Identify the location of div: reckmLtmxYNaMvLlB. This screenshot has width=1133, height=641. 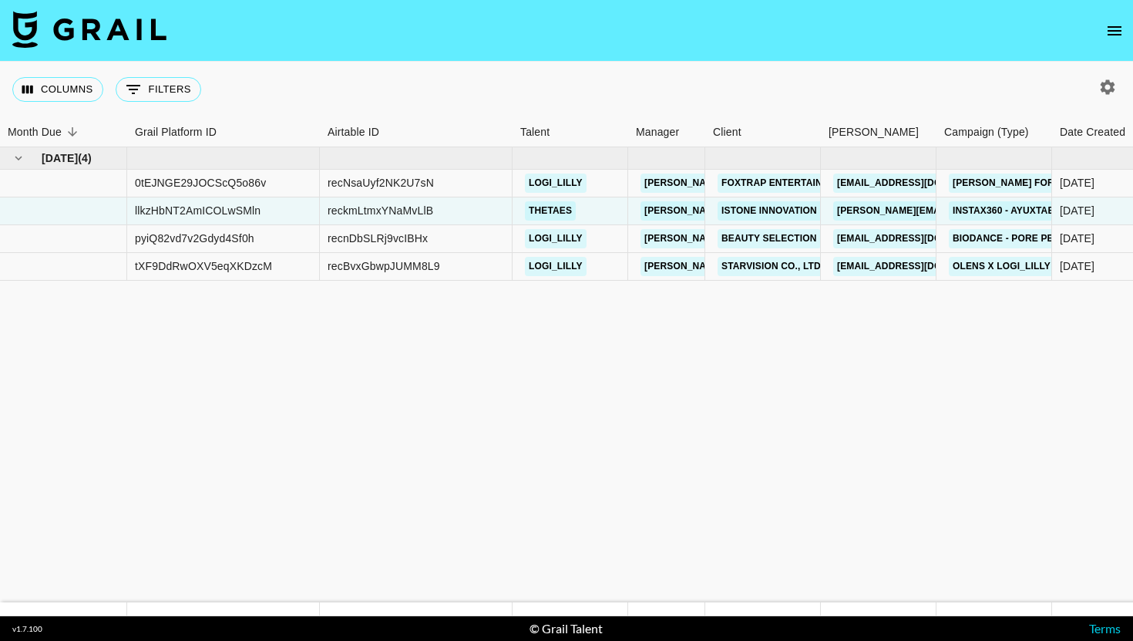
(380, 210).